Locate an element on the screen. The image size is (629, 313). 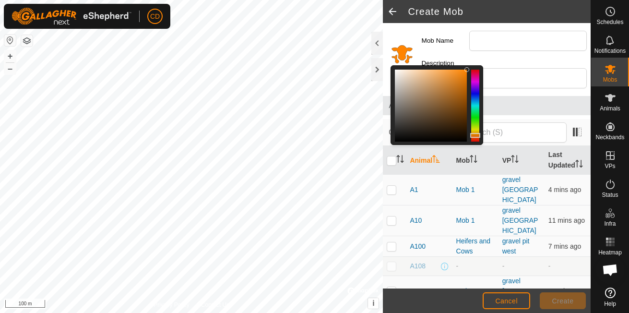
th: VP is located at coordinates (522, 160).